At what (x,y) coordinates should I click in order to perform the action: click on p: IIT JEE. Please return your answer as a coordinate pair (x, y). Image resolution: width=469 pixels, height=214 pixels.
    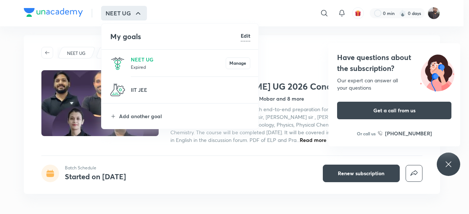
    Looking at the image, I should click on (190, 90).